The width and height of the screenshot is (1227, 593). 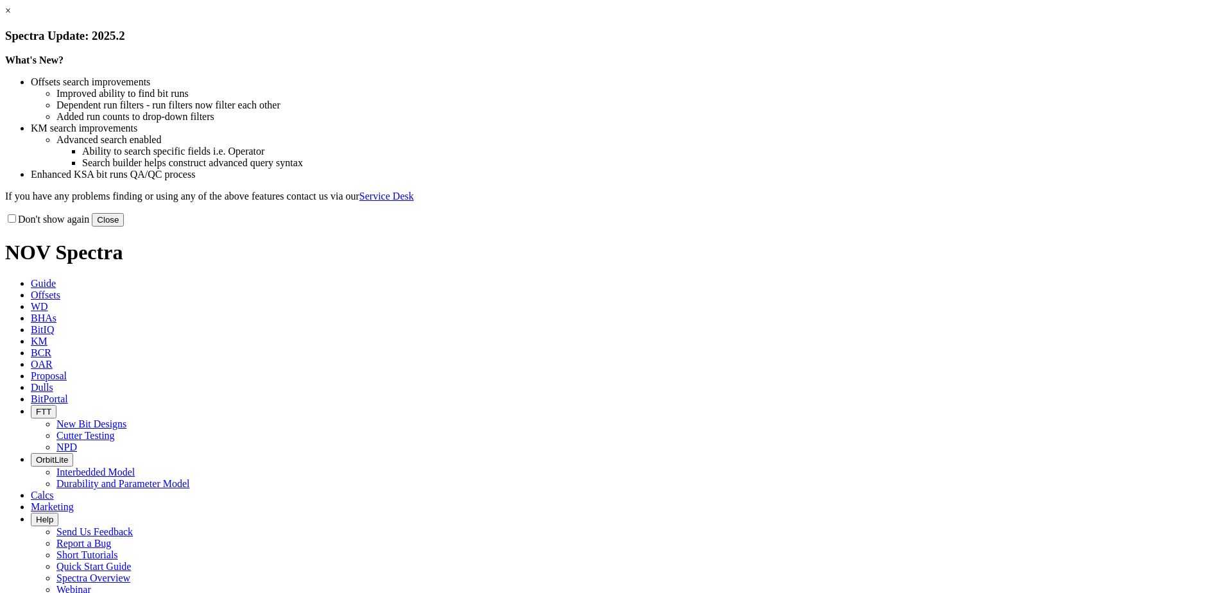 I want to click on span: Offsets, so click(x=46, y=295).